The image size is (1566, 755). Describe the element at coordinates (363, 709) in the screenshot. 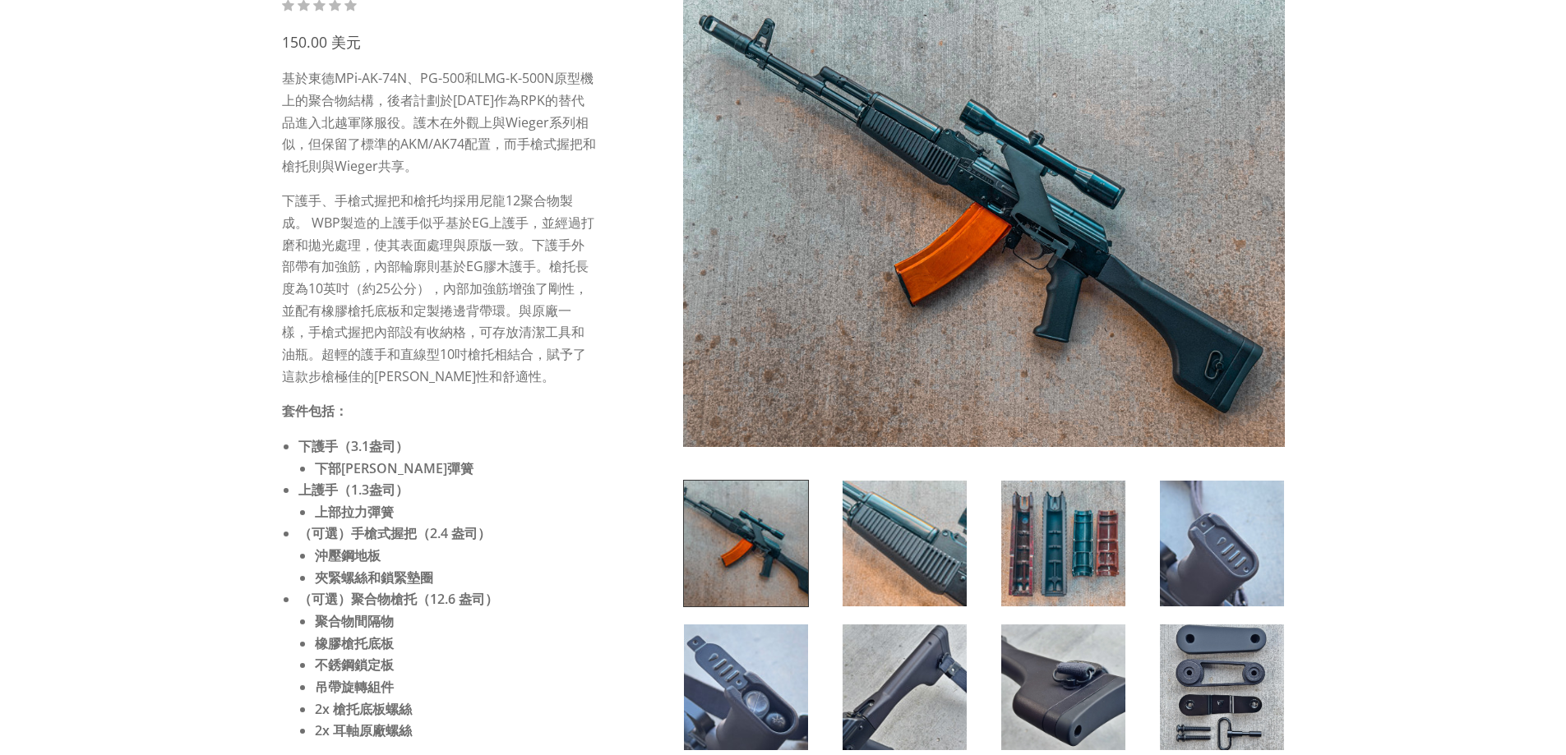

I see `font: 2x 槍托底板螺絲` at that location.